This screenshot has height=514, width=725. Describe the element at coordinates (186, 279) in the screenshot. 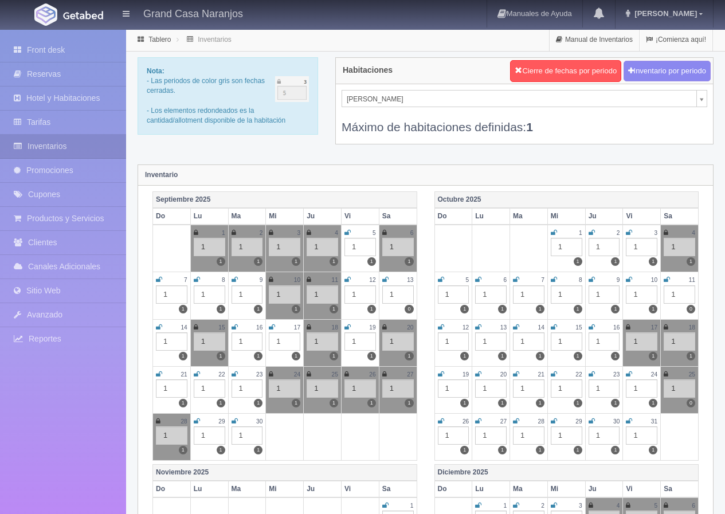

I see `small: 7` at that location.